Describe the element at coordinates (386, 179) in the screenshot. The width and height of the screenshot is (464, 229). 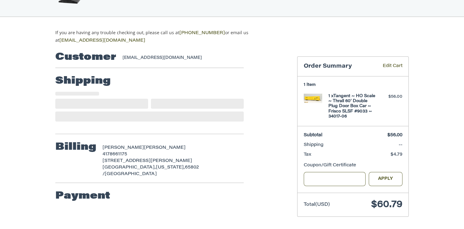
I see `button: Apply` at that location.